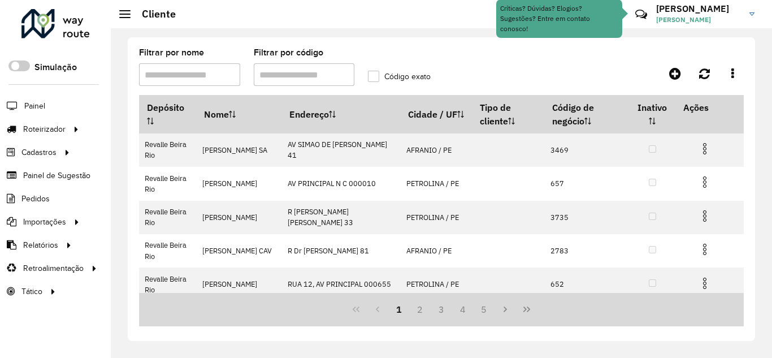 Image resolution: width=772 pixels, height=358 pixels. I want to click on span: Painel de Sugestão, so click(57, 175).